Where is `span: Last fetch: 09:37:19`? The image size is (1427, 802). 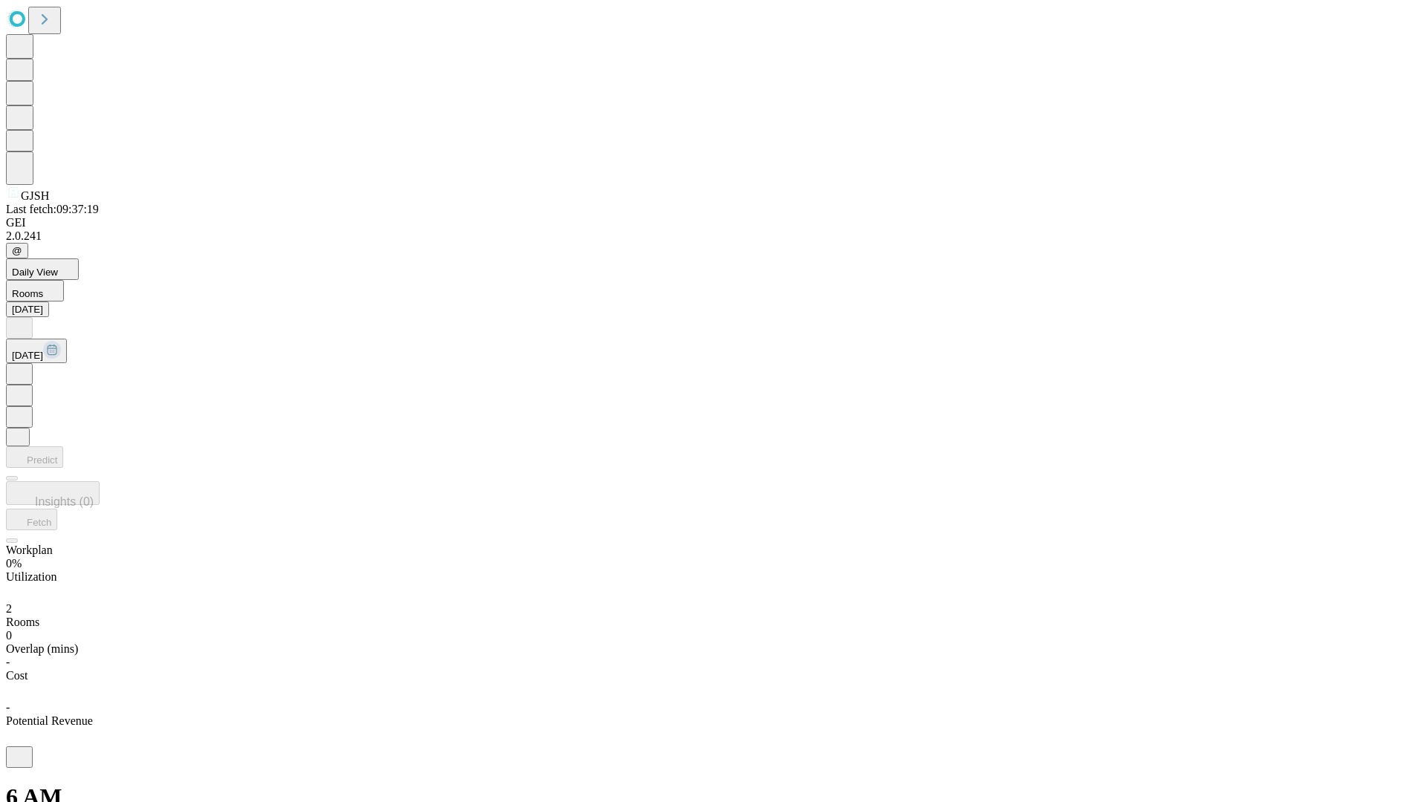
span: Last fetch: 09:37:19 is located at coordinates (52, 209).